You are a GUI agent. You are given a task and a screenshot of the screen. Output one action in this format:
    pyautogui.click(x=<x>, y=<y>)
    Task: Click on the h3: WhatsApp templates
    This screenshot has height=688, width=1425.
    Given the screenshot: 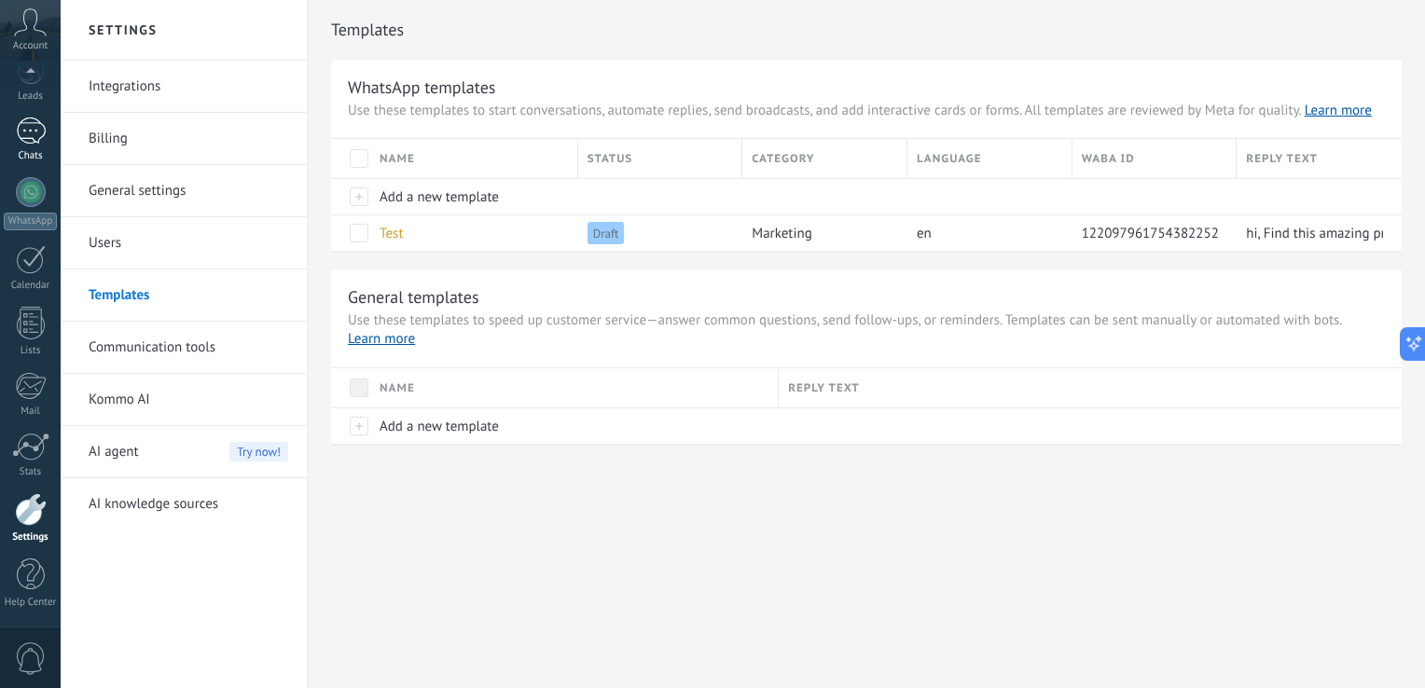 What is the action you would take?
    pyautogui.click(x=867, y=87)
    